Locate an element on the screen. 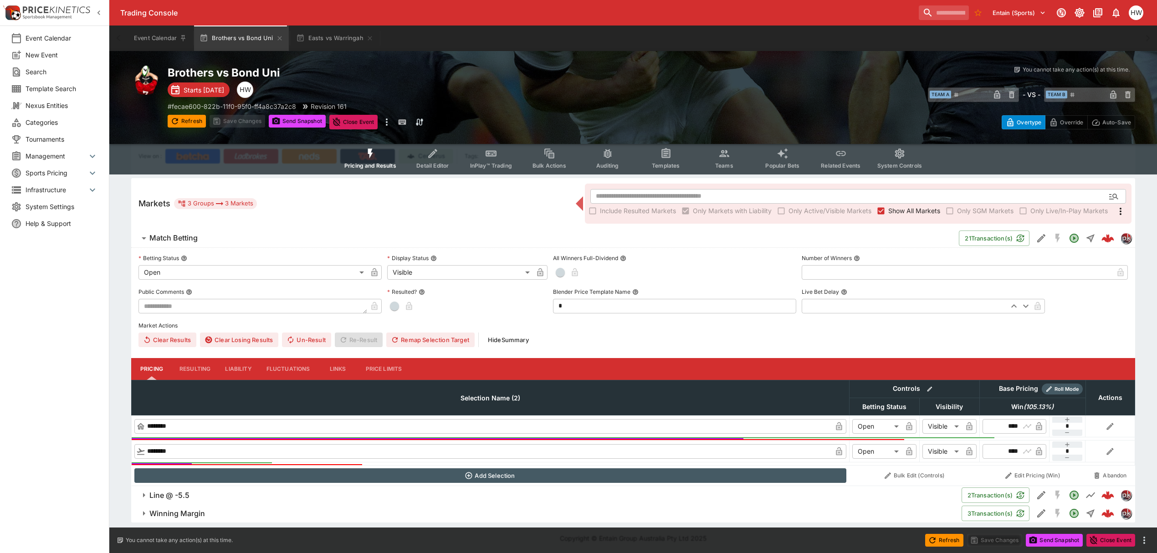 The width and height of the screenshot is (1157, 553). img: PriceKinetics is located at coordinates (56, 10).